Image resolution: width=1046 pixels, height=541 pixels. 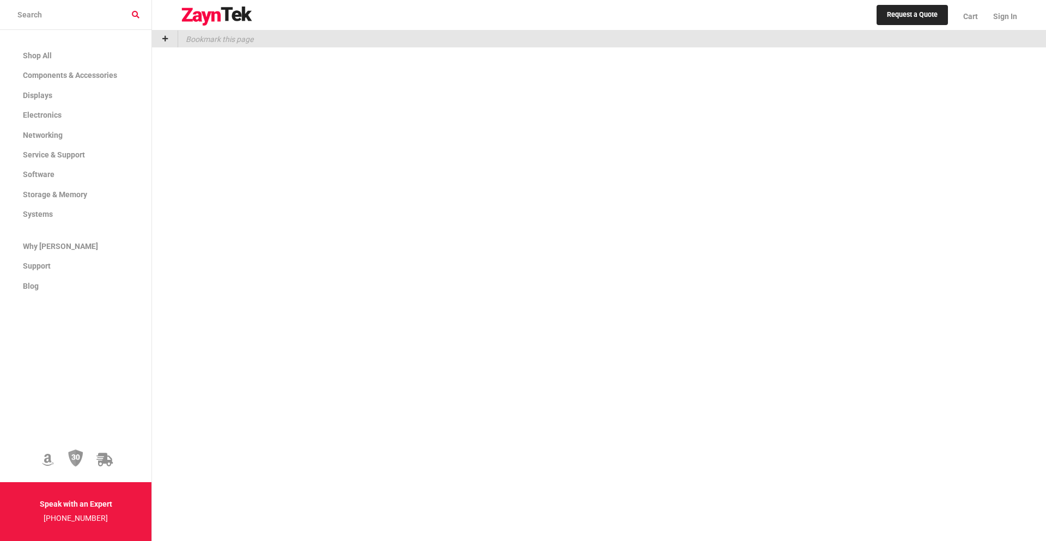 What do you see at coordinates (76, 504) in the screenshot?
I see `strong: Speak with an Expert` at bounding box center [76, 504].